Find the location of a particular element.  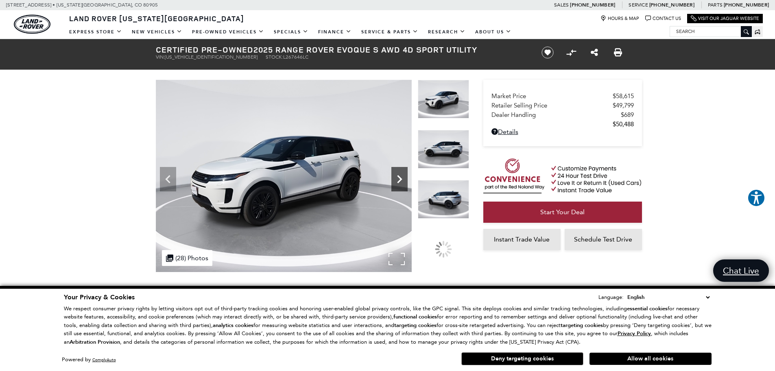

a: land-rover is located at coordinates (32, 24).